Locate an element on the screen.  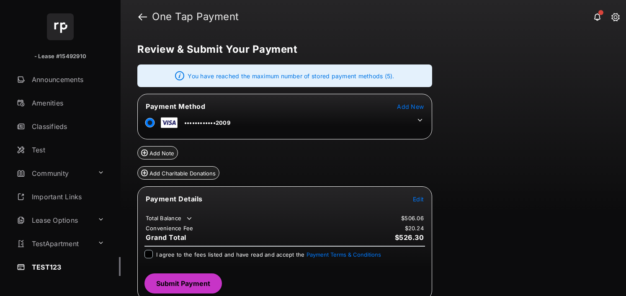
a: Amenities is located at coordinates (67, 103).